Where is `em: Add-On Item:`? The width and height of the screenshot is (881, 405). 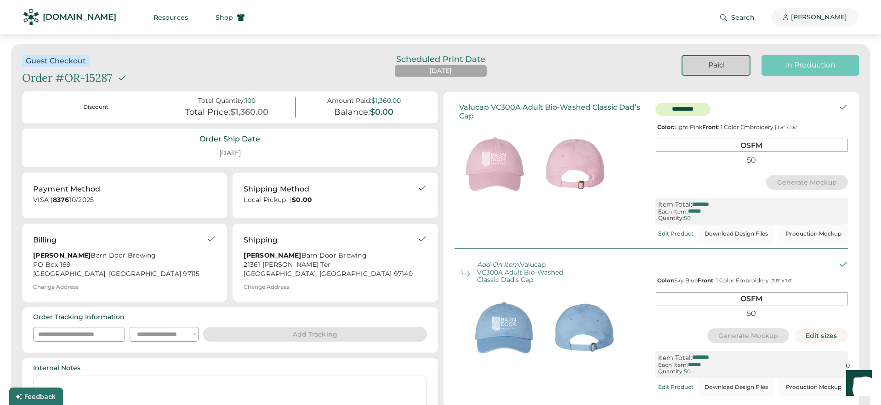 em: Add-On Item: is located at coordinates (499, 265).